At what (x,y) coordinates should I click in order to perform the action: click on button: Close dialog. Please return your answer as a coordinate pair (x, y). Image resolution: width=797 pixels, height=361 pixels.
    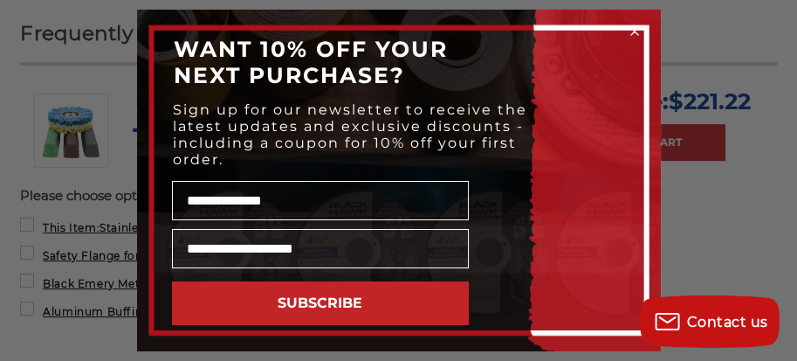
    Looking at the image, I should click on (635, 31).